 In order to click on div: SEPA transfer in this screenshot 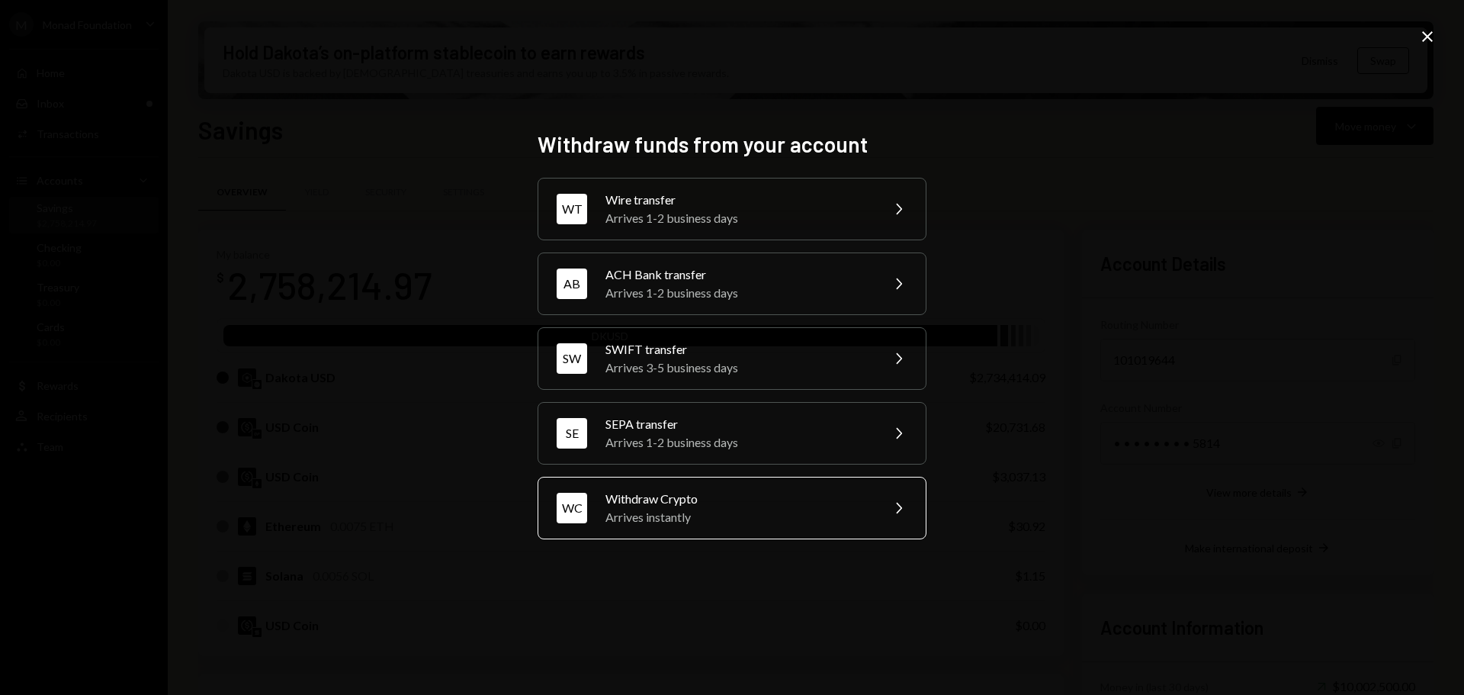, I will do `click(738, 424)`.